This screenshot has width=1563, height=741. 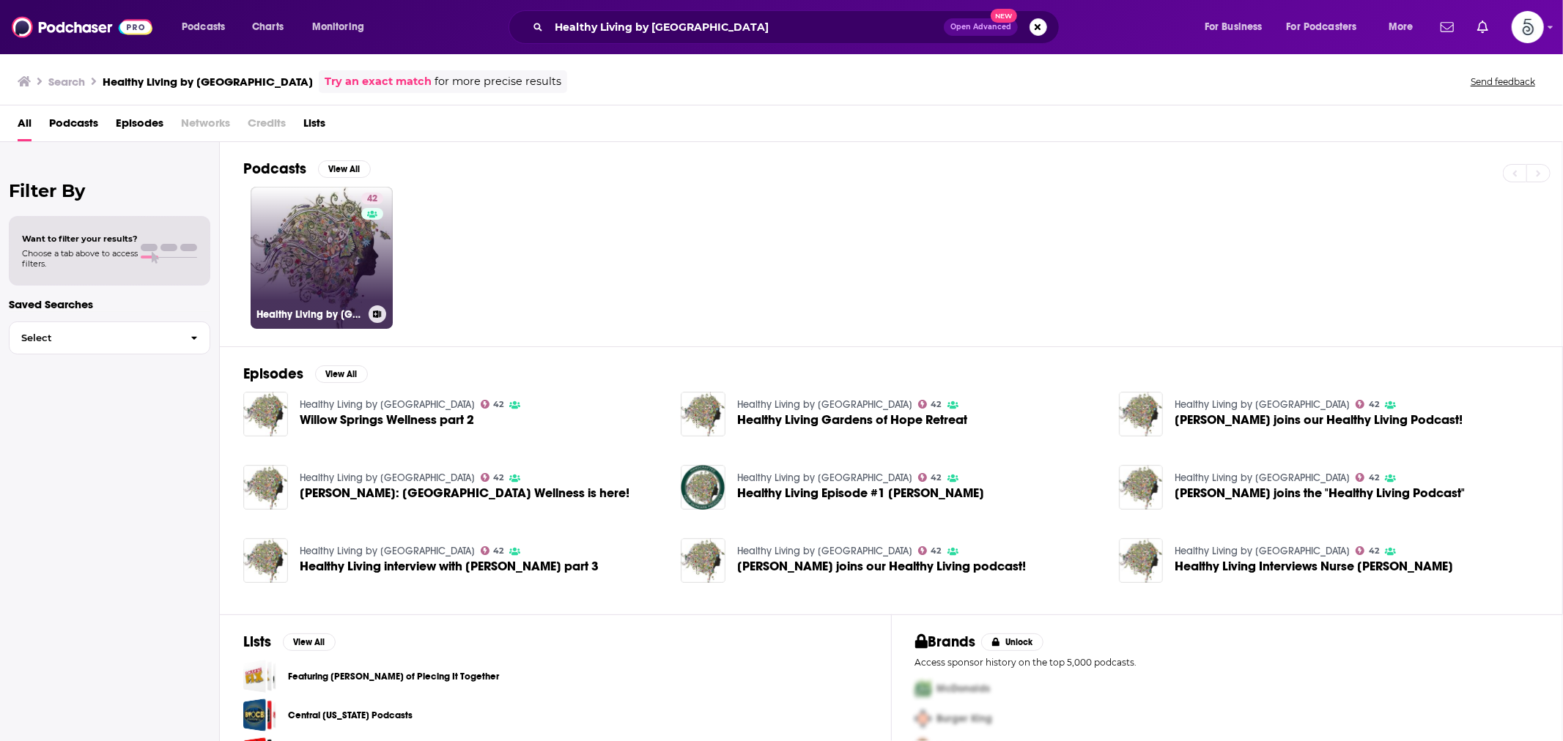 What do you see at coordinates (82, 27) in the screenshot?
I see `a: Podchaser - Follow, Share and Rate Podcasts` at bounding box center [82, 27].